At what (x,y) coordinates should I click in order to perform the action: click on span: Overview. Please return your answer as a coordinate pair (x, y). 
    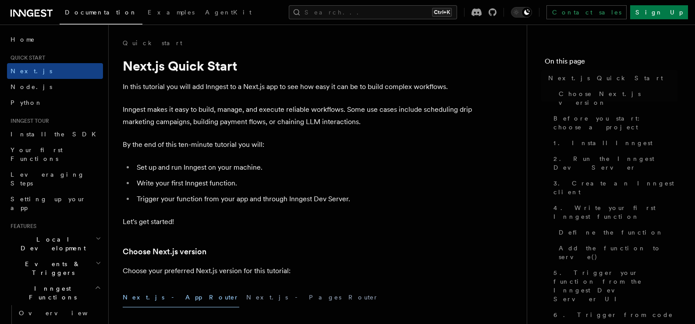
    Looking at the image, I should click on (64, 313).